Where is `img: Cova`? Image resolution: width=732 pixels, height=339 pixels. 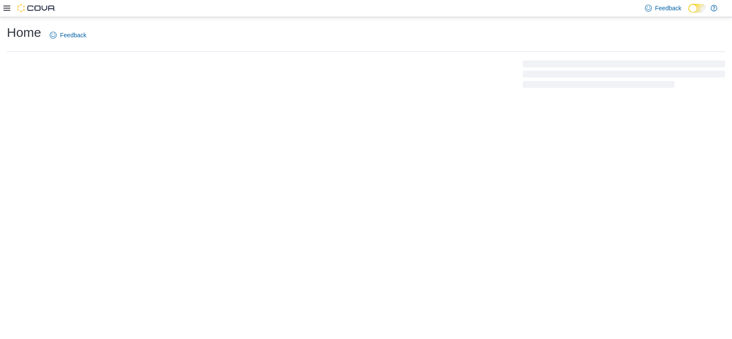 img: Cova is located at coordinates (36, 8).